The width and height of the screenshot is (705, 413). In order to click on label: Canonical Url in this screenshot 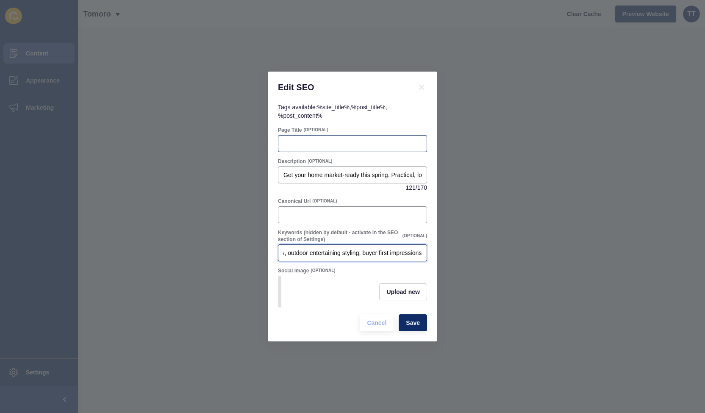, I will do `click(294, 201)`.